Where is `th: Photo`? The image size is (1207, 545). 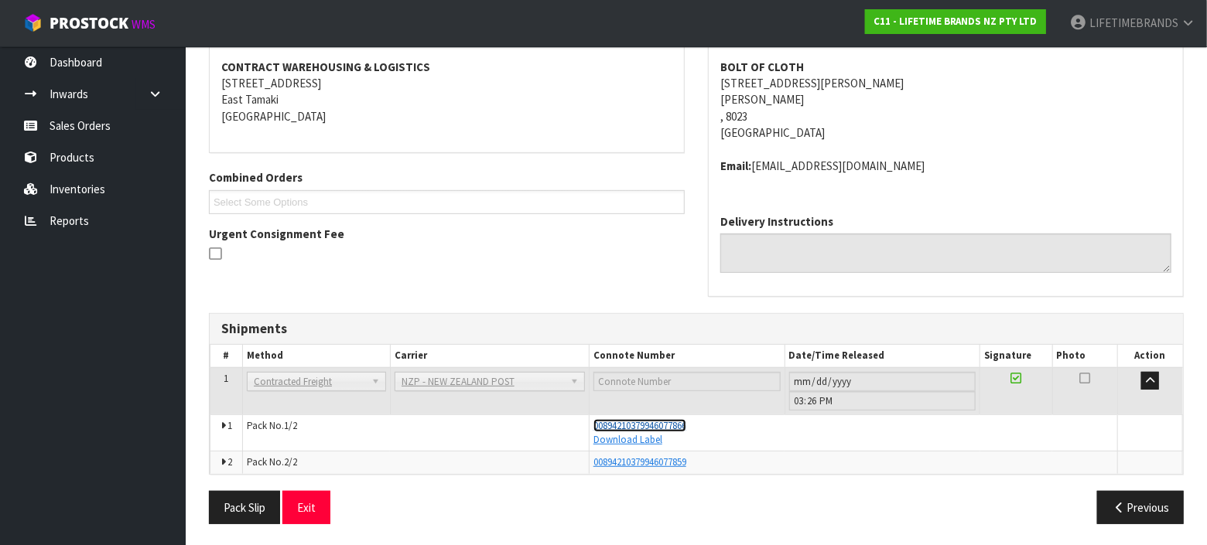
th: Photo is located at coordinates (1085, 356).